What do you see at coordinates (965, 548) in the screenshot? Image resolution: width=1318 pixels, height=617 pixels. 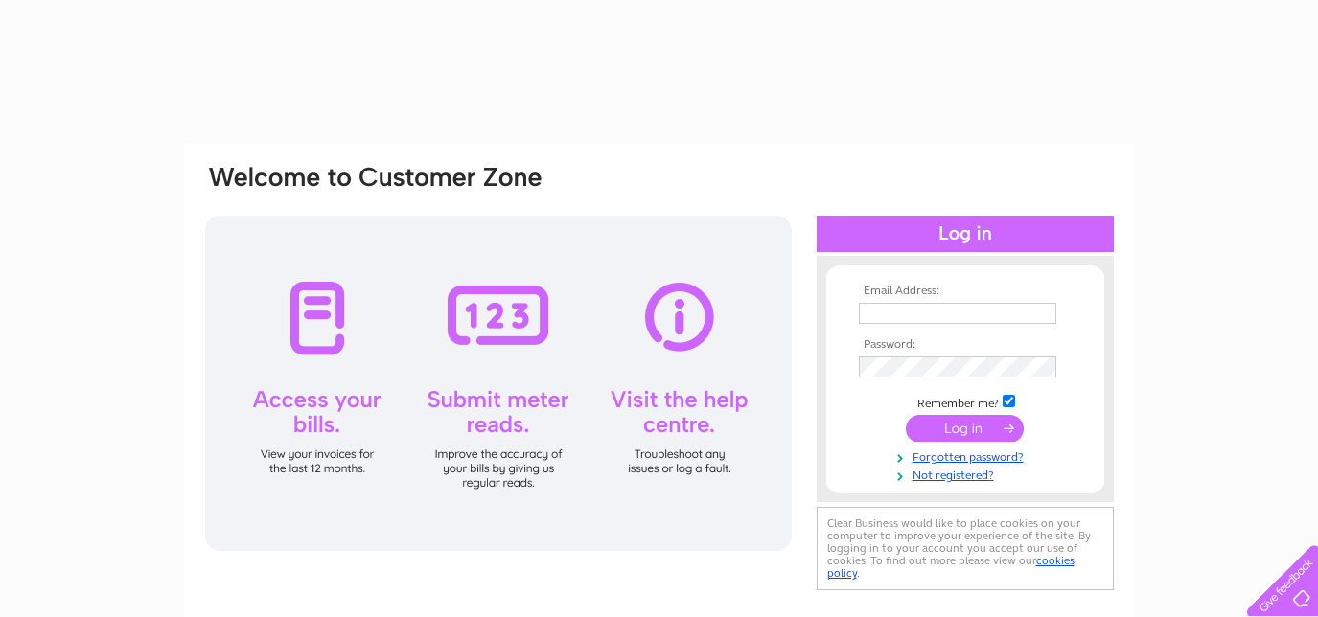 I see `div: Clear Business would like to place cookies on your computer to improve your experience of the sit...` at bounding box center [965, 548].